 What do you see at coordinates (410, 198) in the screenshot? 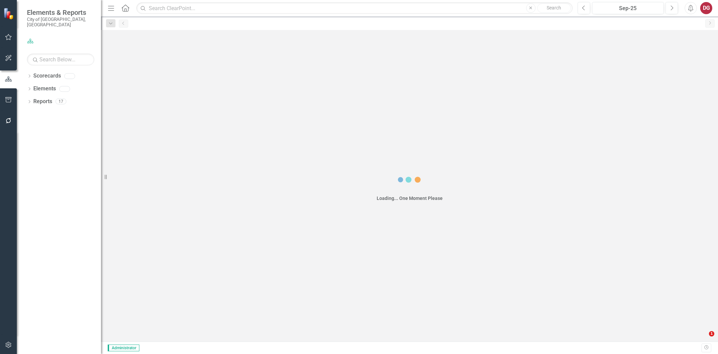
I see `div: Loading... One Moment Please` at bounding box center [410, 198].